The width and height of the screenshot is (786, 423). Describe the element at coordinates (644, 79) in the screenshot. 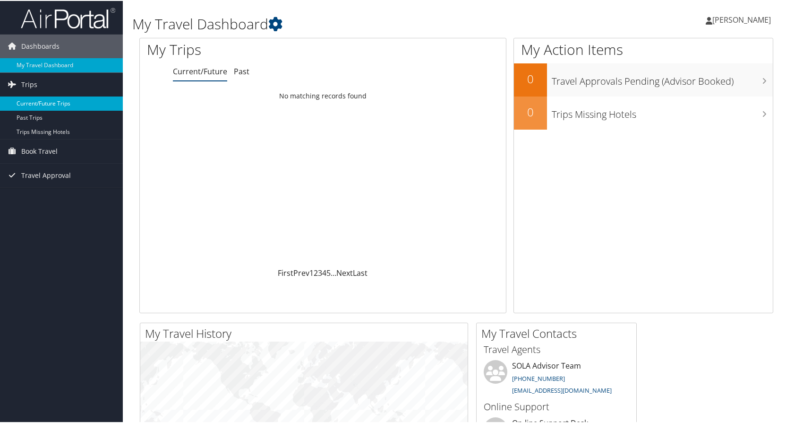

I see `a: 0Travel Approvals Pending (Advisor Booked)` at that location.